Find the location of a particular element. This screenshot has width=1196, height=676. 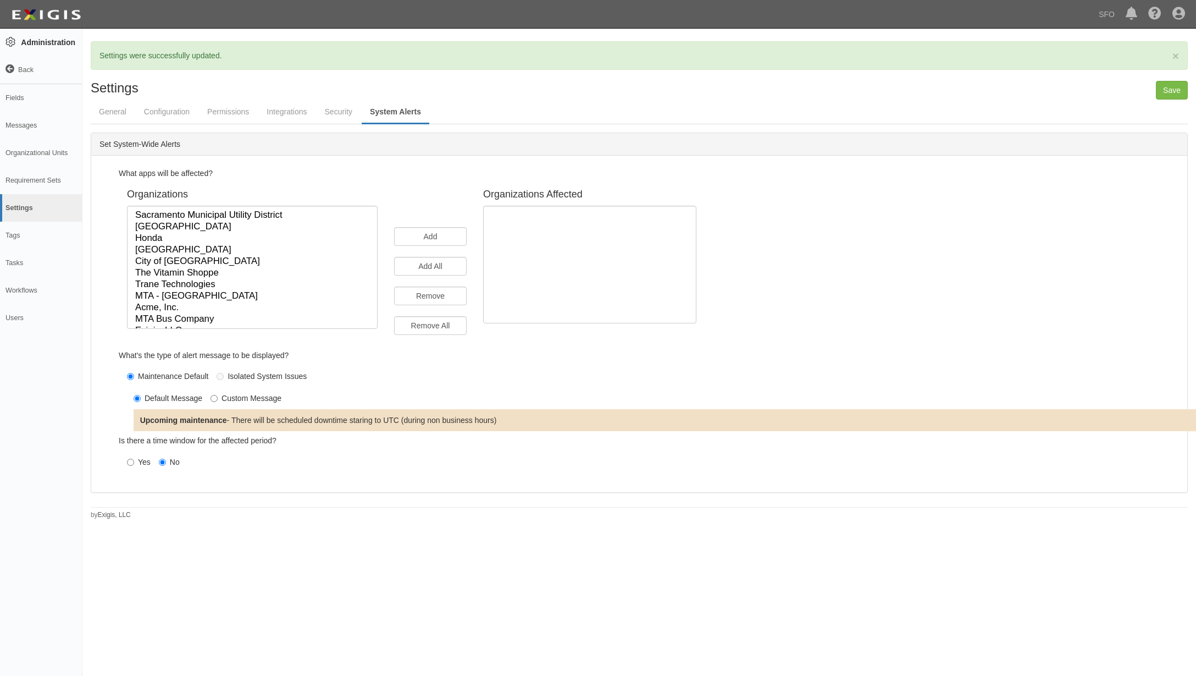

h5: What's the type of alert message to be displayed? is located at coordinates (653, 355).